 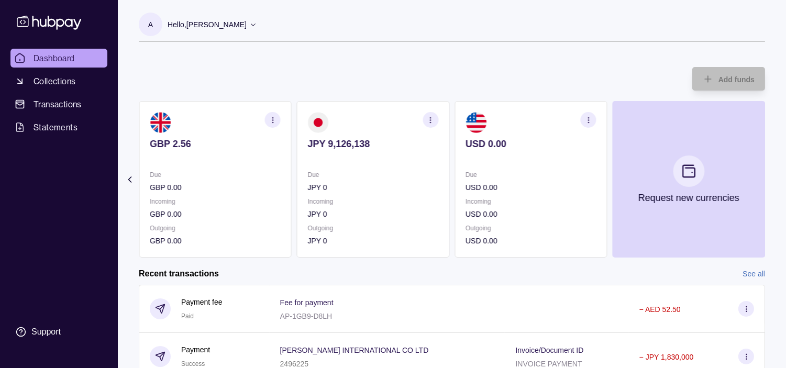 I want to click on img: jp, so click(x=318, y=123).